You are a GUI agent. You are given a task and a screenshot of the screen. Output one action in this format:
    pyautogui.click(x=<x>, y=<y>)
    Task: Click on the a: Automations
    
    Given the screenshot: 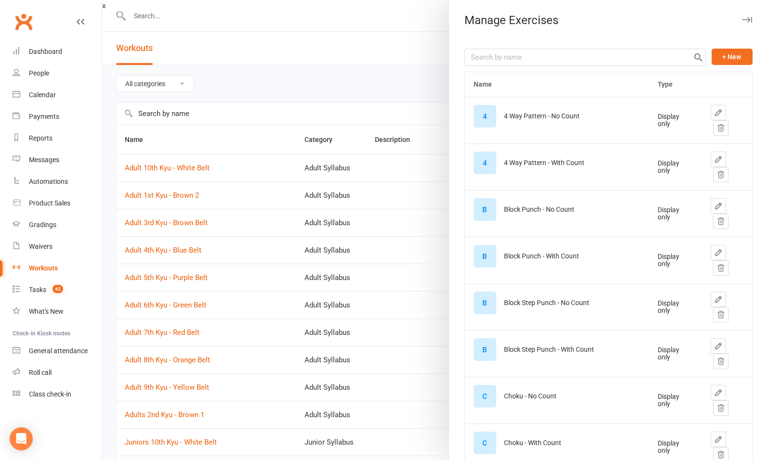 What is the action you would take?
    pyautogui.click(x=57, y=182)
    